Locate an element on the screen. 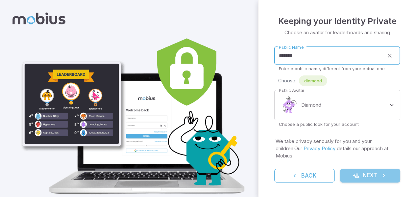  p: Diamond is located at coordinates (311, 105).